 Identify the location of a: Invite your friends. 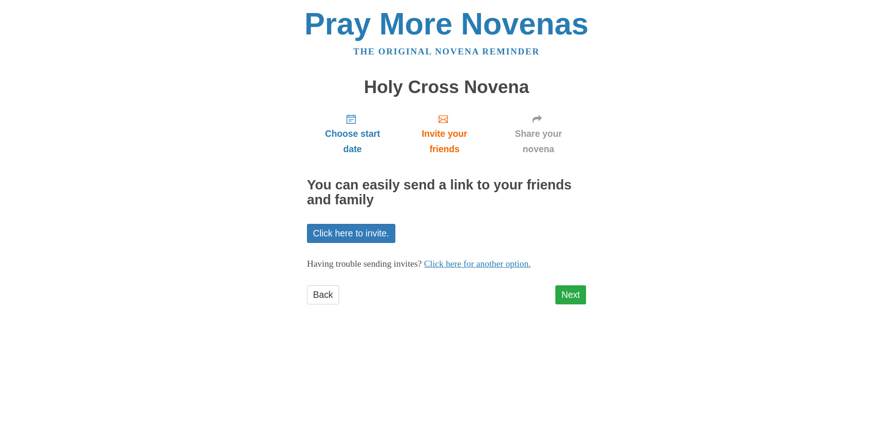
(444, 133).